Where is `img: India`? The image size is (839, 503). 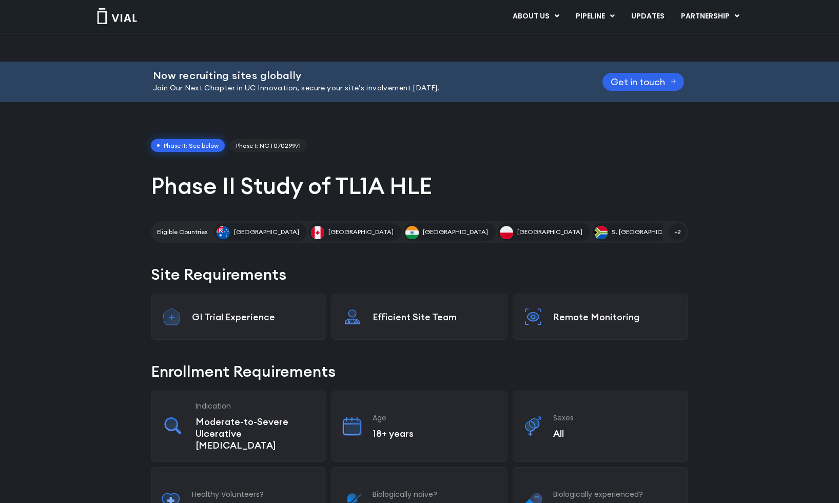 img: India is located at coordinates (412, 232).